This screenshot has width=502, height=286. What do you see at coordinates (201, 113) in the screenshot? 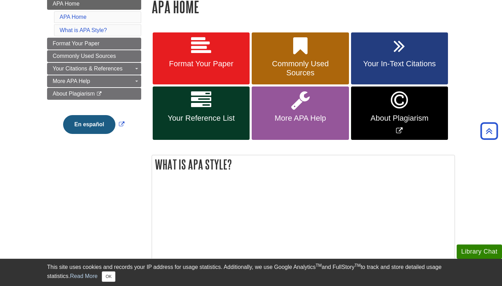
I see `a: Your Reference List` at bounding box center [201, 113].